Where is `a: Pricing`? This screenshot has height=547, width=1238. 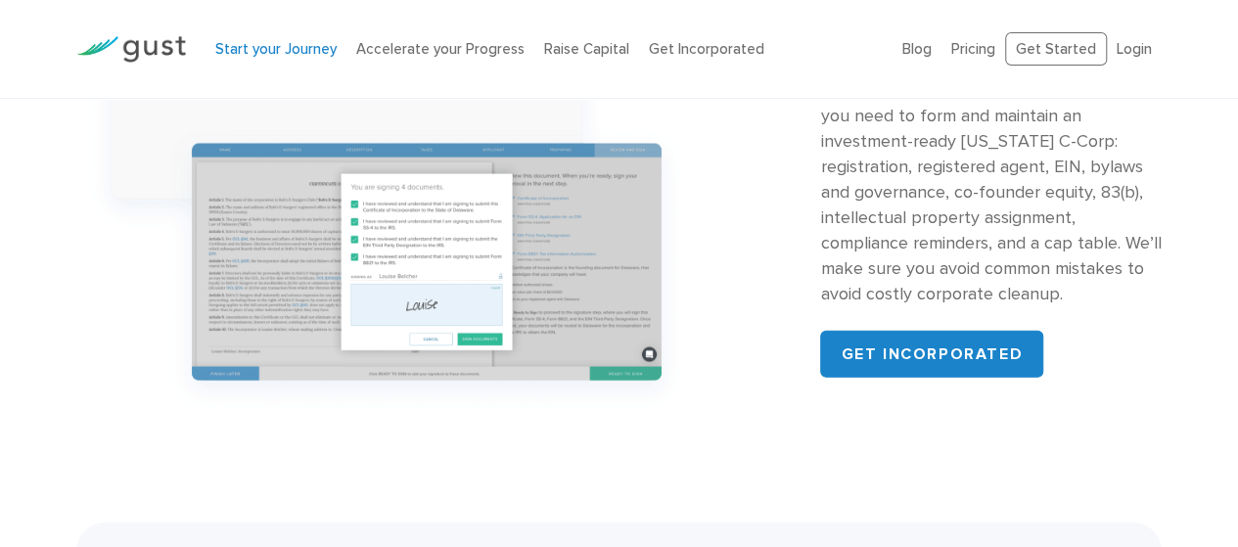
a: Pricing is located at coordinates (973, 49).